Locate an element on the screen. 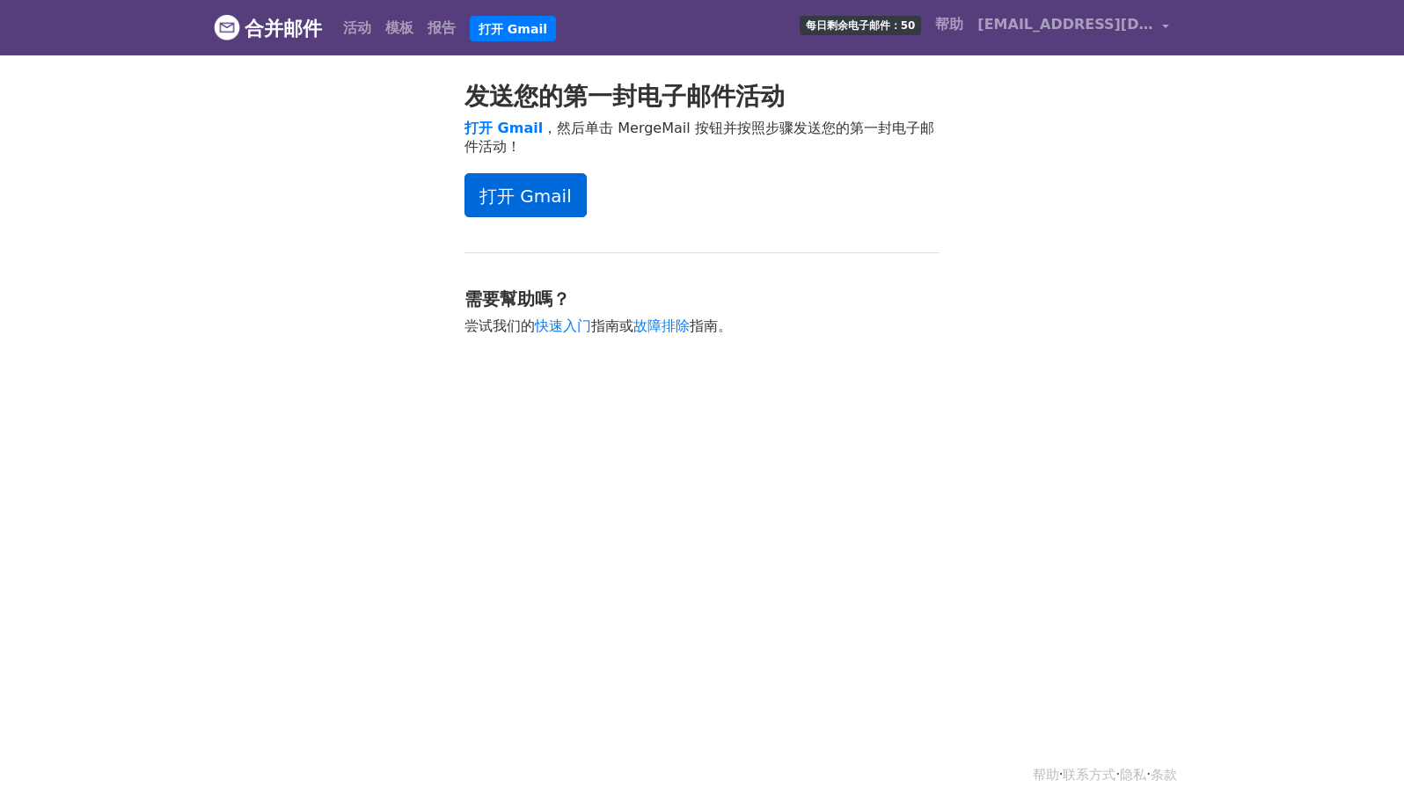 Image resolution: width=1404 pixels, height=809 pixels. a: 合并邮件 is located at coordinates (267, 28).